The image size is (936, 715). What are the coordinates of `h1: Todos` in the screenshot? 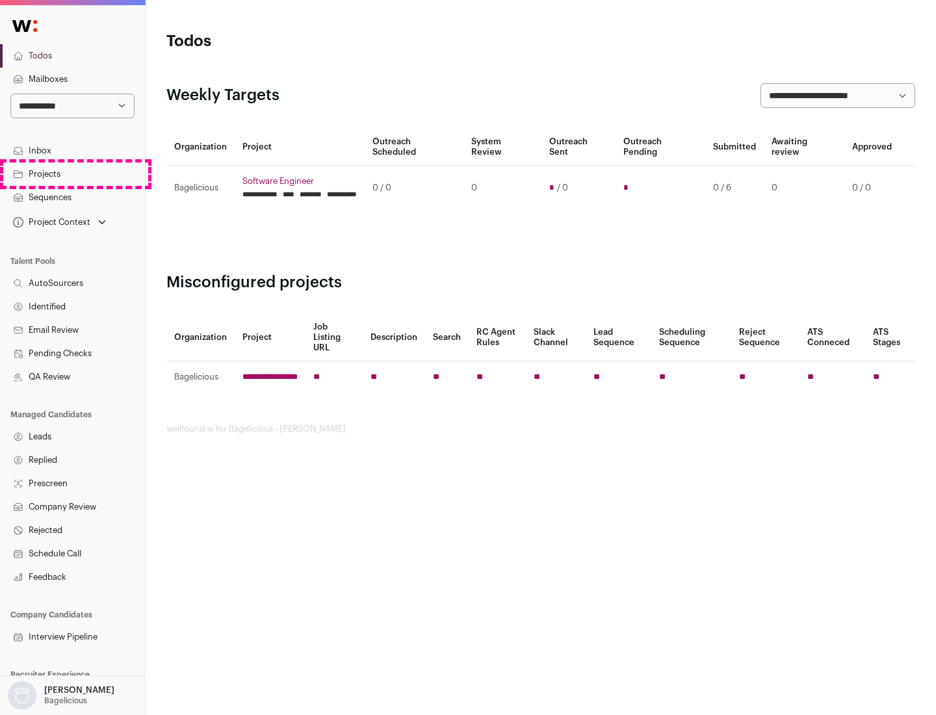 It's located at (291, 42).